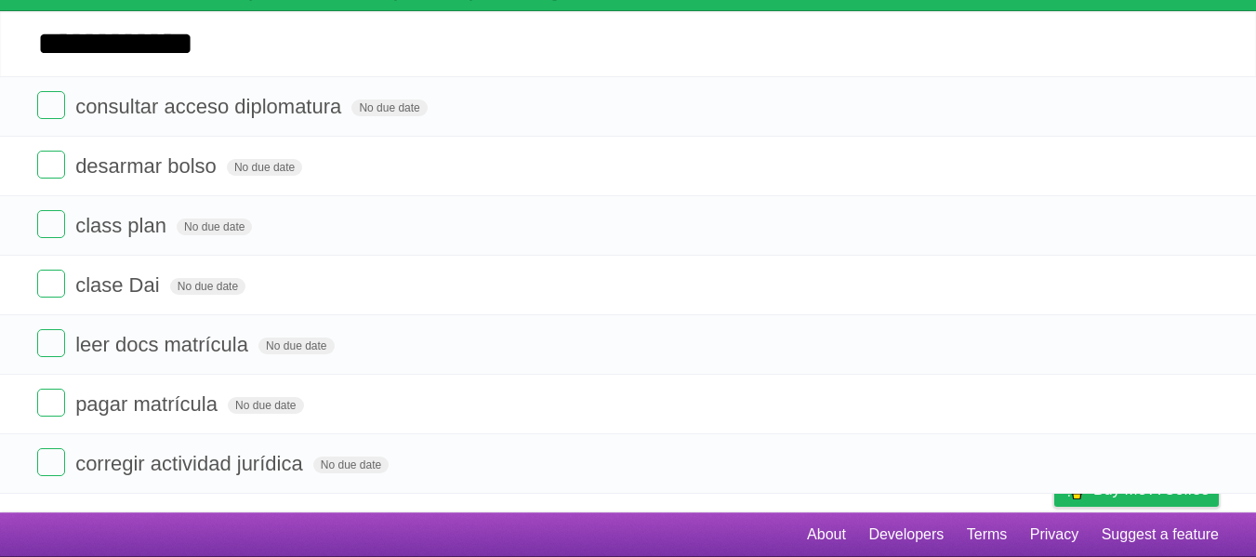 Image resolution: width=1256 pixels, height=557 pixels. What do you see at coordinates (119, 284) in the screenshot?
I see `span: clase Dai` at bounding box center [119, 284].